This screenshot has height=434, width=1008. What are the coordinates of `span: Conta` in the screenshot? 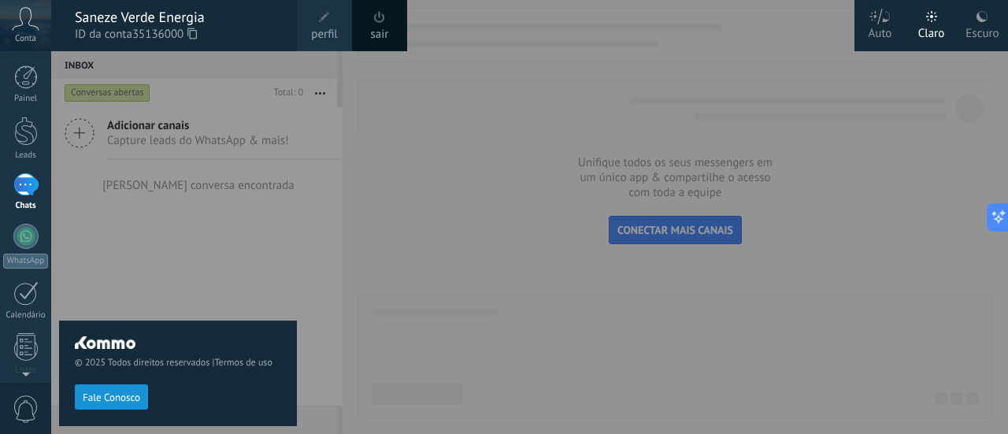 It's located at (25, 39).